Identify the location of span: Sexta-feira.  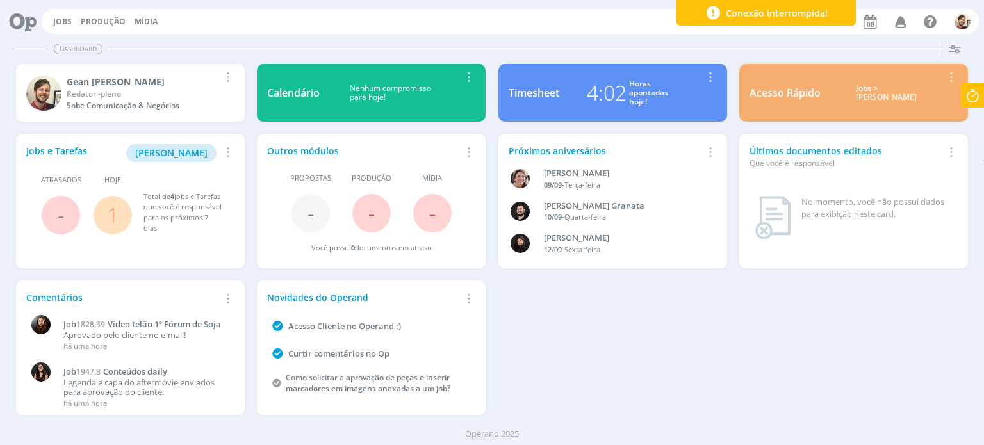
(582, 249).